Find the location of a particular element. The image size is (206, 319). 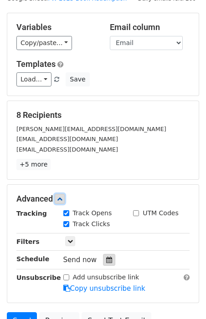

label: Track Clicks is located at coordinates (91, 224).